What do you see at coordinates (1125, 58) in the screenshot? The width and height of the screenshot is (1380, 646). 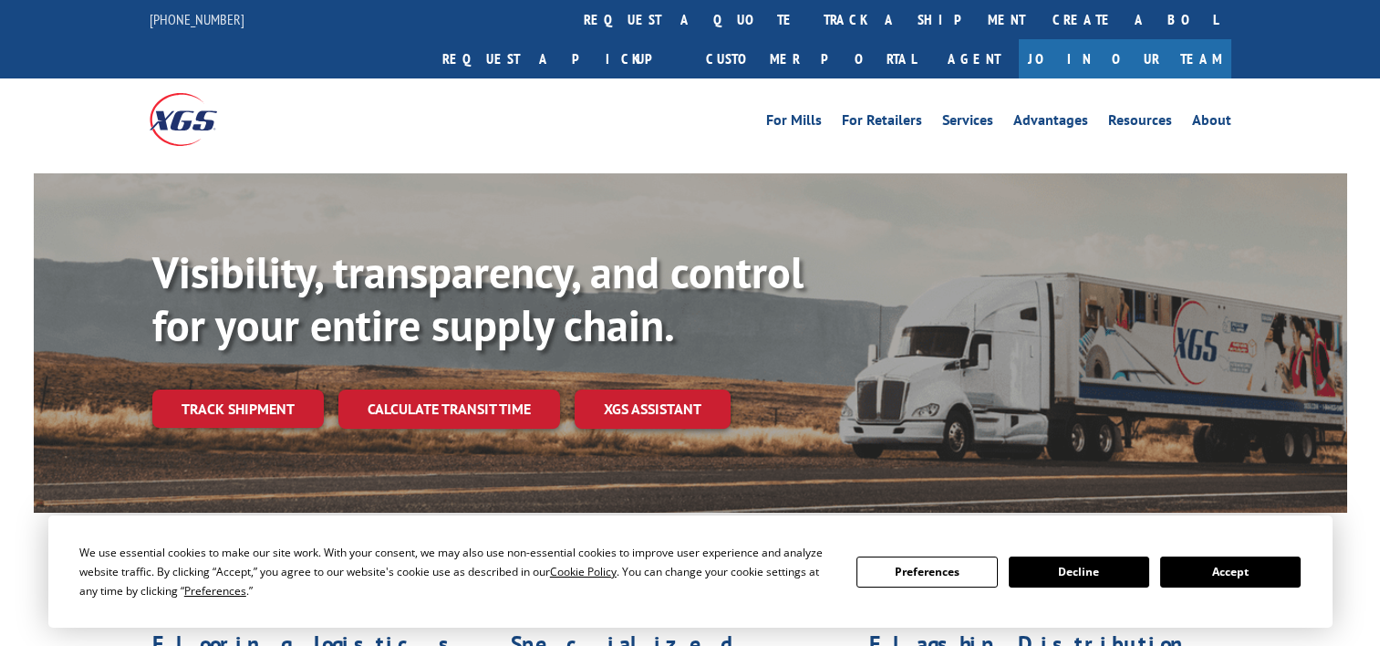 I see `a: Join Our Team` at bounding box center [1125, 58].